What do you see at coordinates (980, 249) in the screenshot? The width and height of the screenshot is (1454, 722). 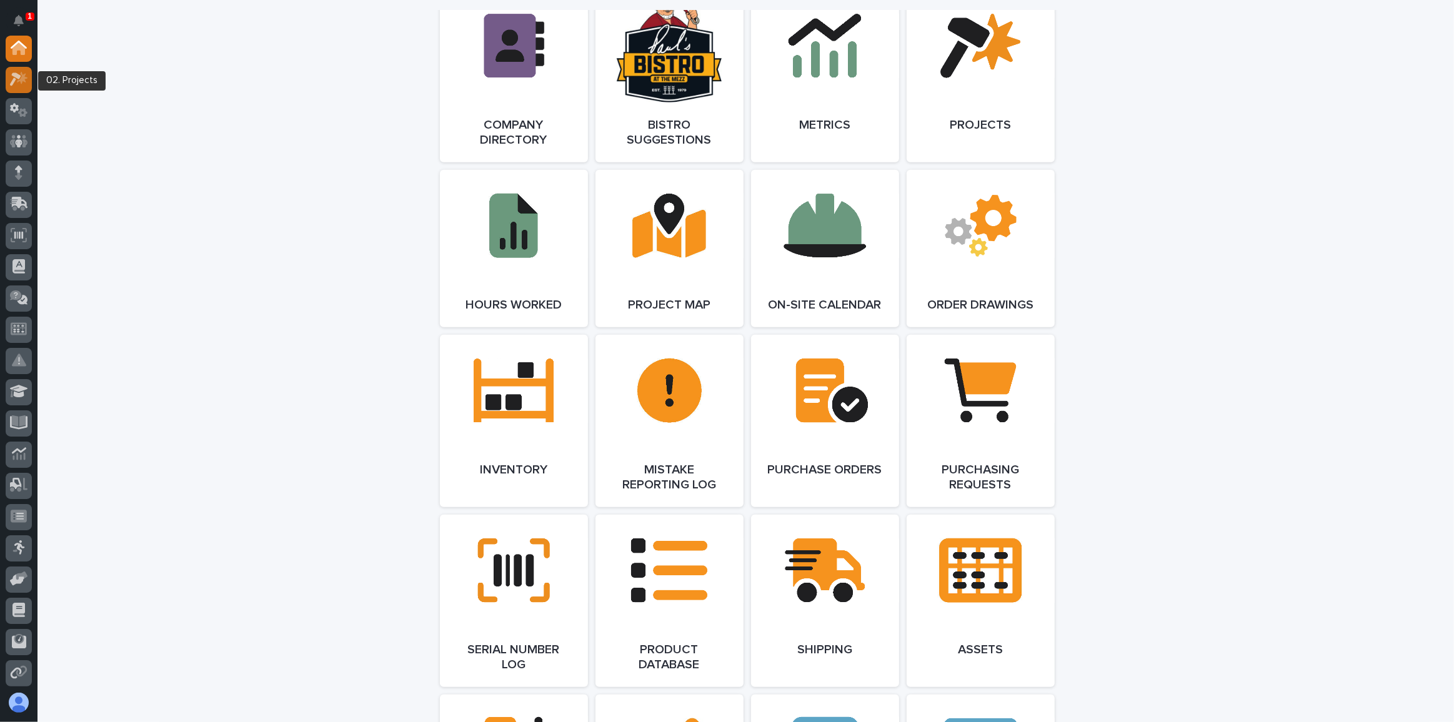 I see `a: Order Drawings` at bounding box center [980, 249].